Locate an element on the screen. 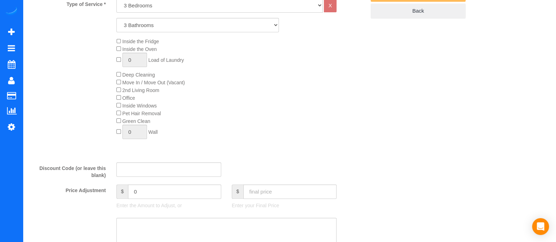  span: Wall is located at coordinates (153, 132).